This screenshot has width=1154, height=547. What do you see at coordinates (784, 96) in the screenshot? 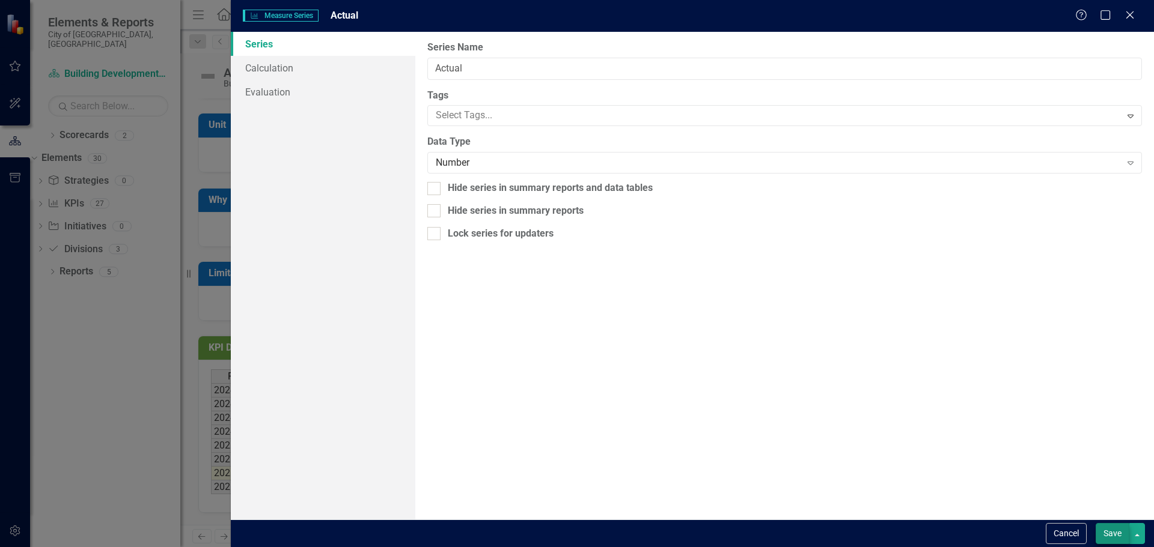
I see `label: Tags` at bounding box center [784, 96].